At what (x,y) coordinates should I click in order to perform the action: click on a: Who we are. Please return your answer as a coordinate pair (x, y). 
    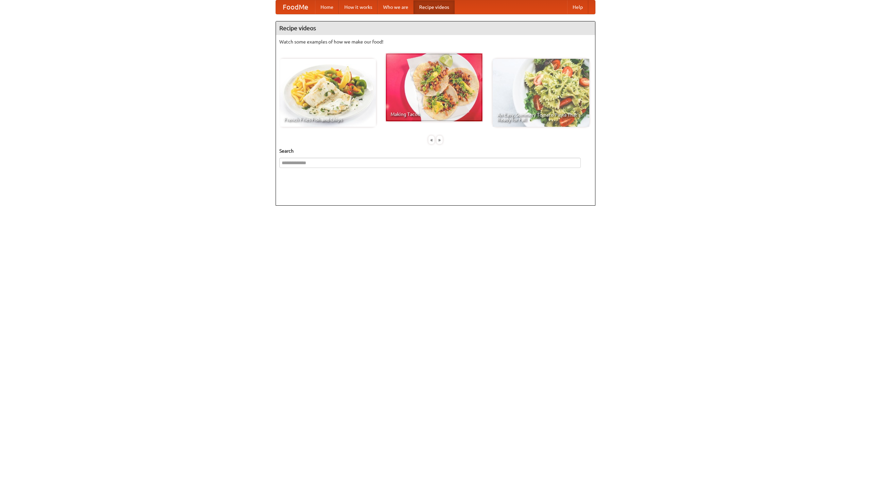
    Looking at the image, I should click on (396, 7).